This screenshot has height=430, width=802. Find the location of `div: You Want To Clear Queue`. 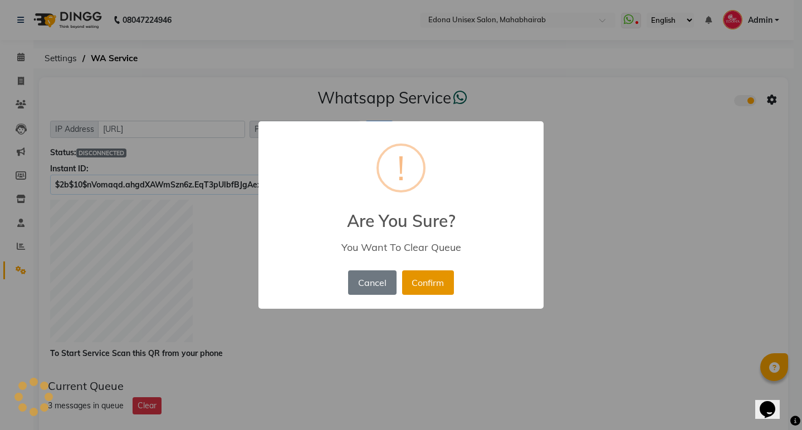

div: You Want To Clear Queue is located at coordinates (401, 247).